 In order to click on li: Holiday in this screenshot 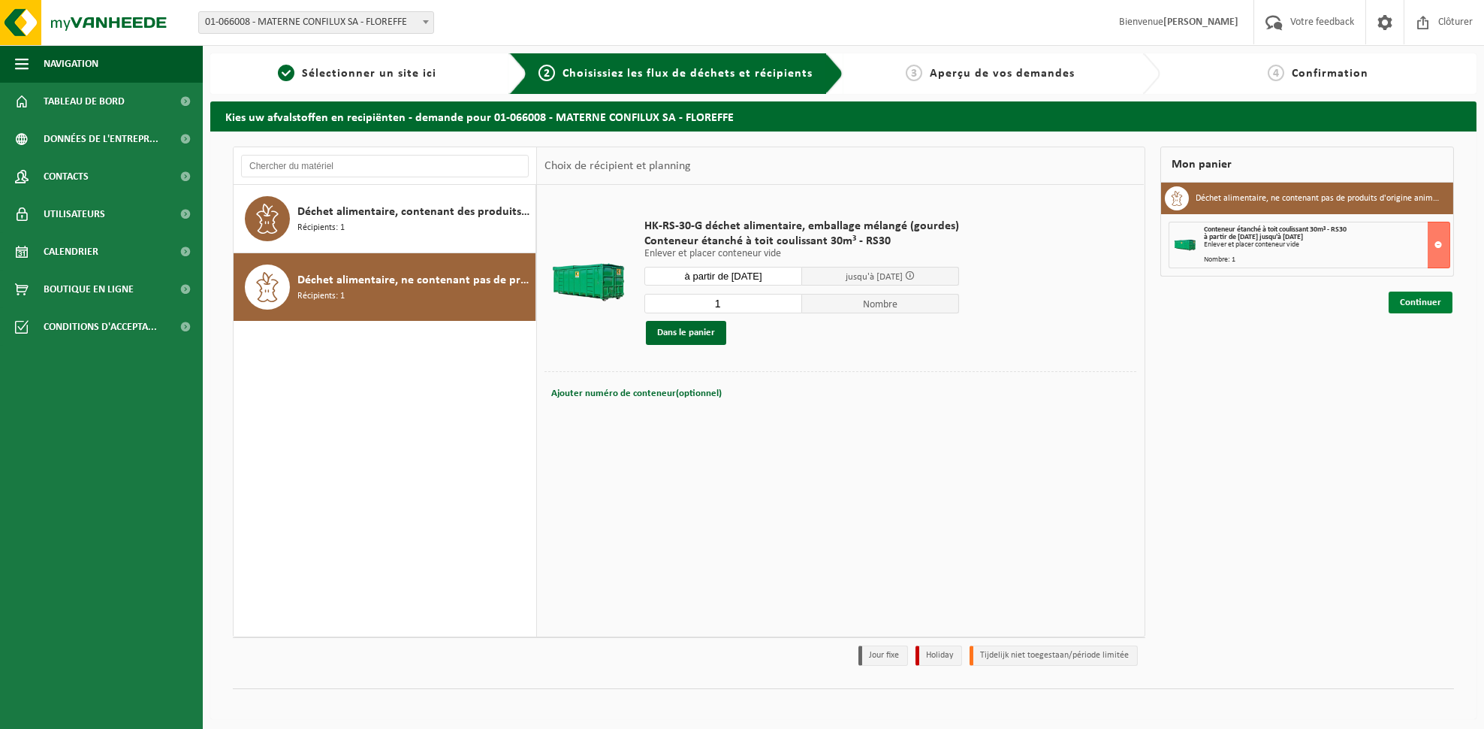, I will do `click(939, 655)`.